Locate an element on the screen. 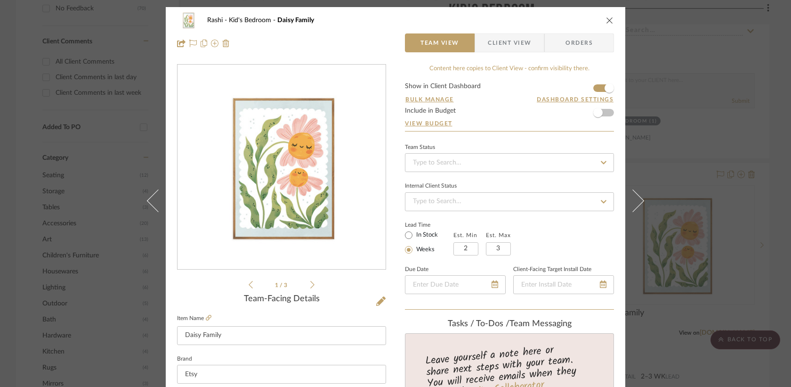  img: 23bcb120-a04e-4326-8ec0-f8d42cc512ae_436x436.jpg is located at coordinates (282, 167).